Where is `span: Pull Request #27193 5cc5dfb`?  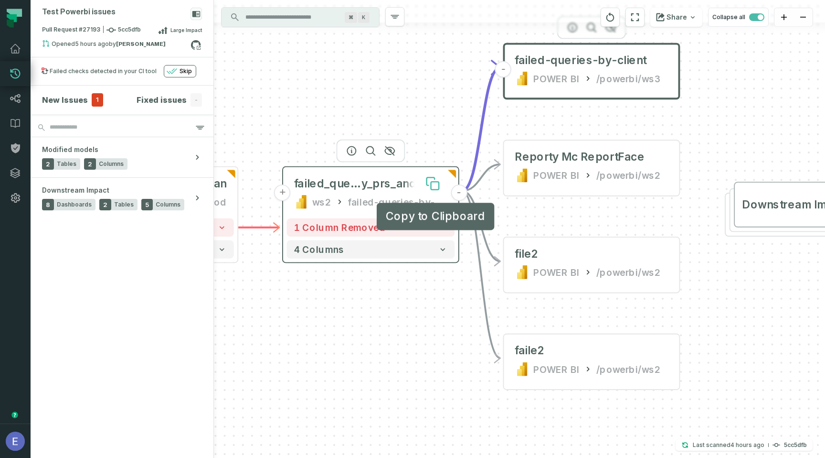
span: Pull Request #27193 5cc5dfb is located at coordinates (91, 30).